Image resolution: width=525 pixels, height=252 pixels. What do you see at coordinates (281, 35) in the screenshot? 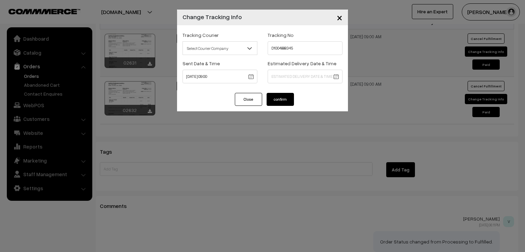
I see `label: Tracking No` at bounding box center [281, 35].